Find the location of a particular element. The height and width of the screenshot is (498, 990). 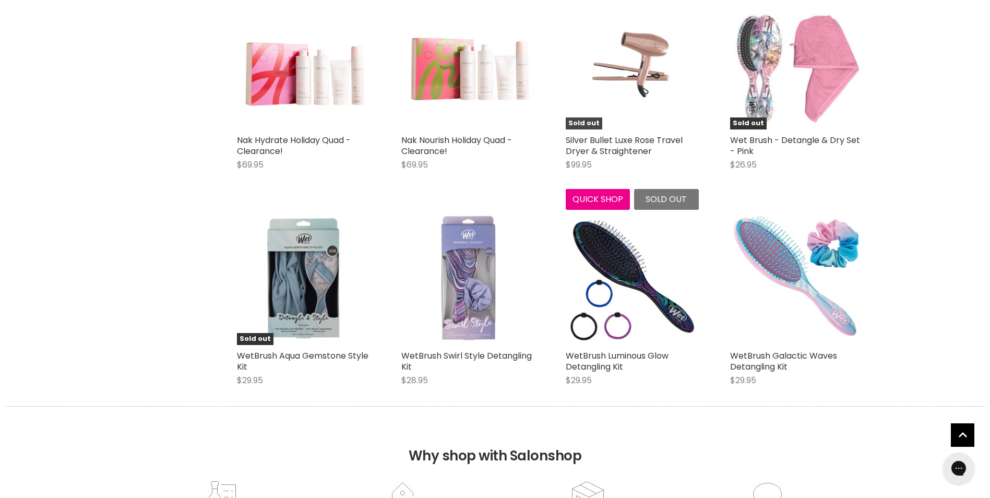

img: WetBrush Luminous Glow Detangling Kit is located at coordinates (632, 278).